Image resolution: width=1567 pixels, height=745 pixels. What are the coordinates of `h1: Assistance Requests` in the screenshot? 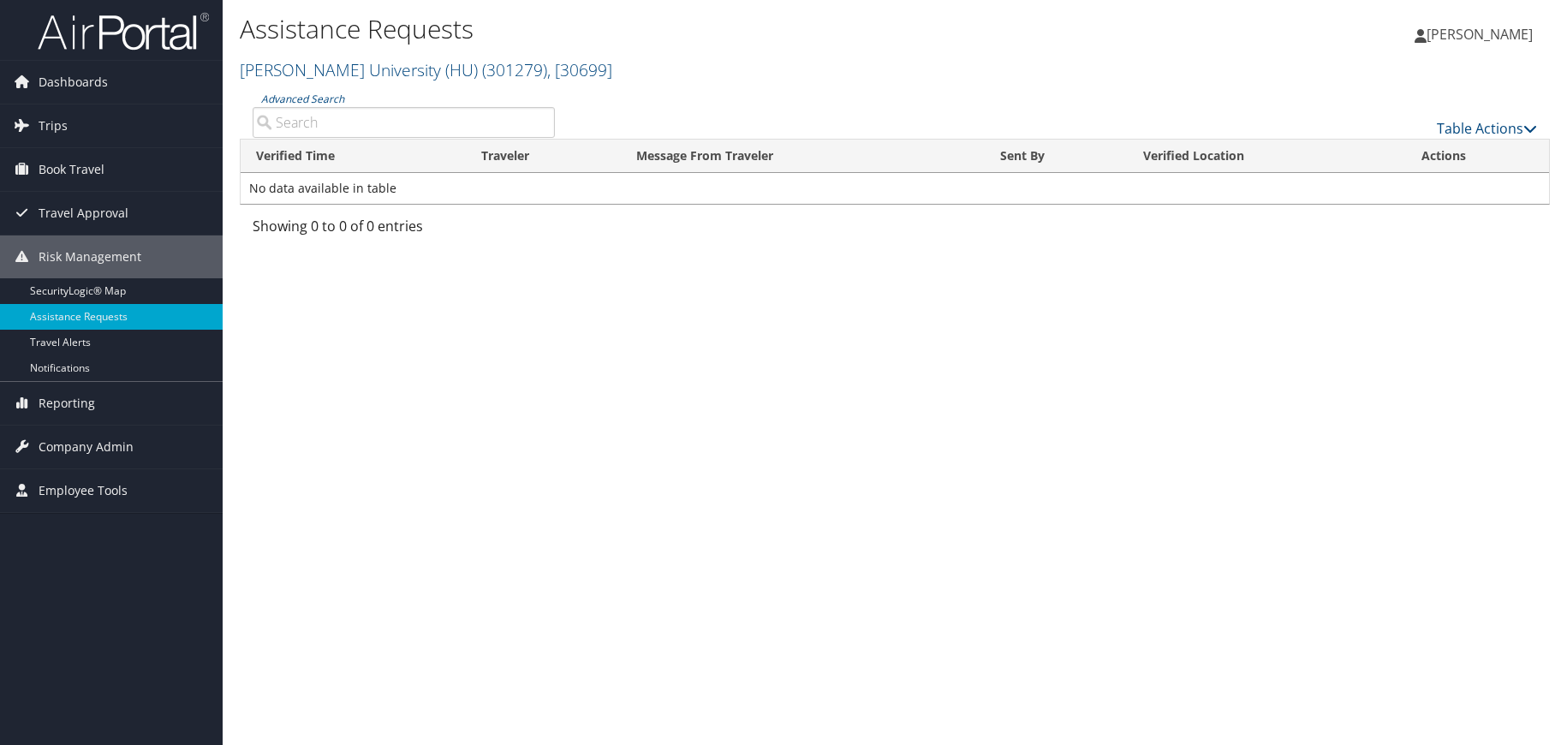 It's located at (677, 29).